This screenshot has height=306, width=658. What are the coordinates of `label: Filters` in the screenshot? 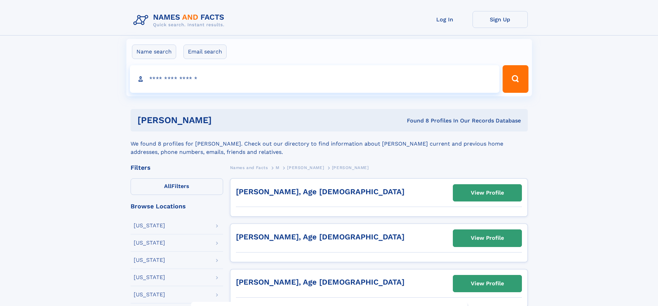 It's located at (177, 187).